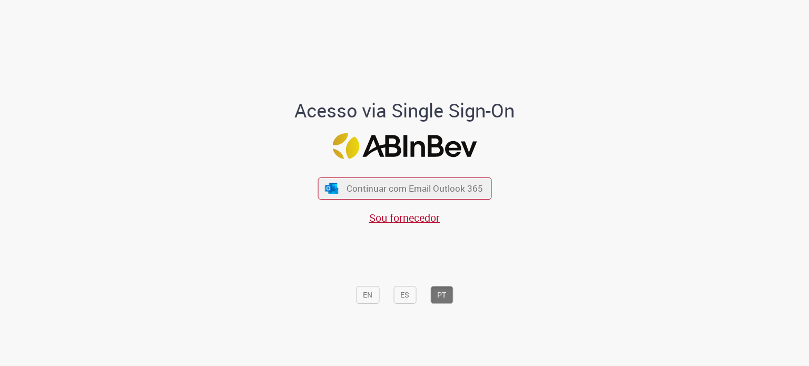 The width and height of the screenshot is (809, 366). Describe the element at coordinates (404, 217) in the screenshot. I see `a: Sou fornecedor` at that location.